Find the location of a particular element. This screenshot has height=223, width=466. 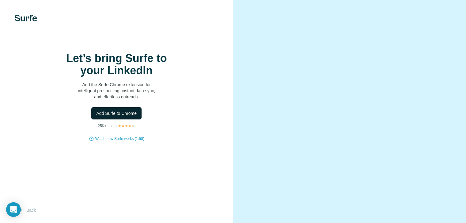

img: Rating Stars is located at coordinates (126, 126).